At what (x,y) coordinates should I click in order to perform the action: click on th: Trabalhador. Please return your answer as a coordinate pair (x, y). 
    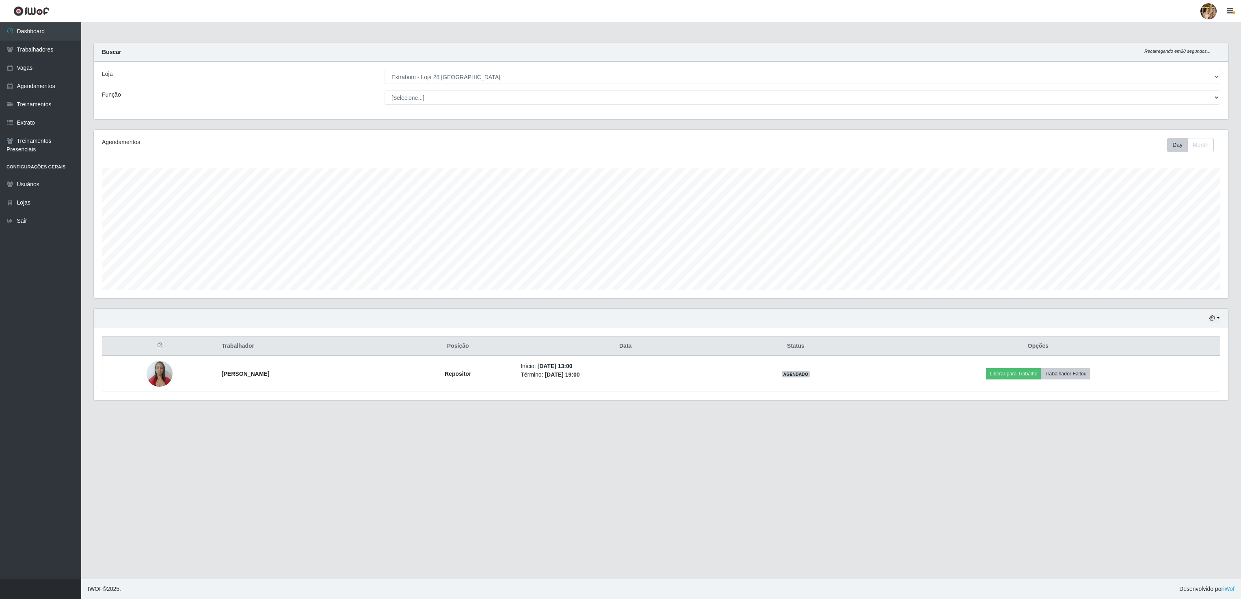
    Looking at the image, I should click on (308, 346).